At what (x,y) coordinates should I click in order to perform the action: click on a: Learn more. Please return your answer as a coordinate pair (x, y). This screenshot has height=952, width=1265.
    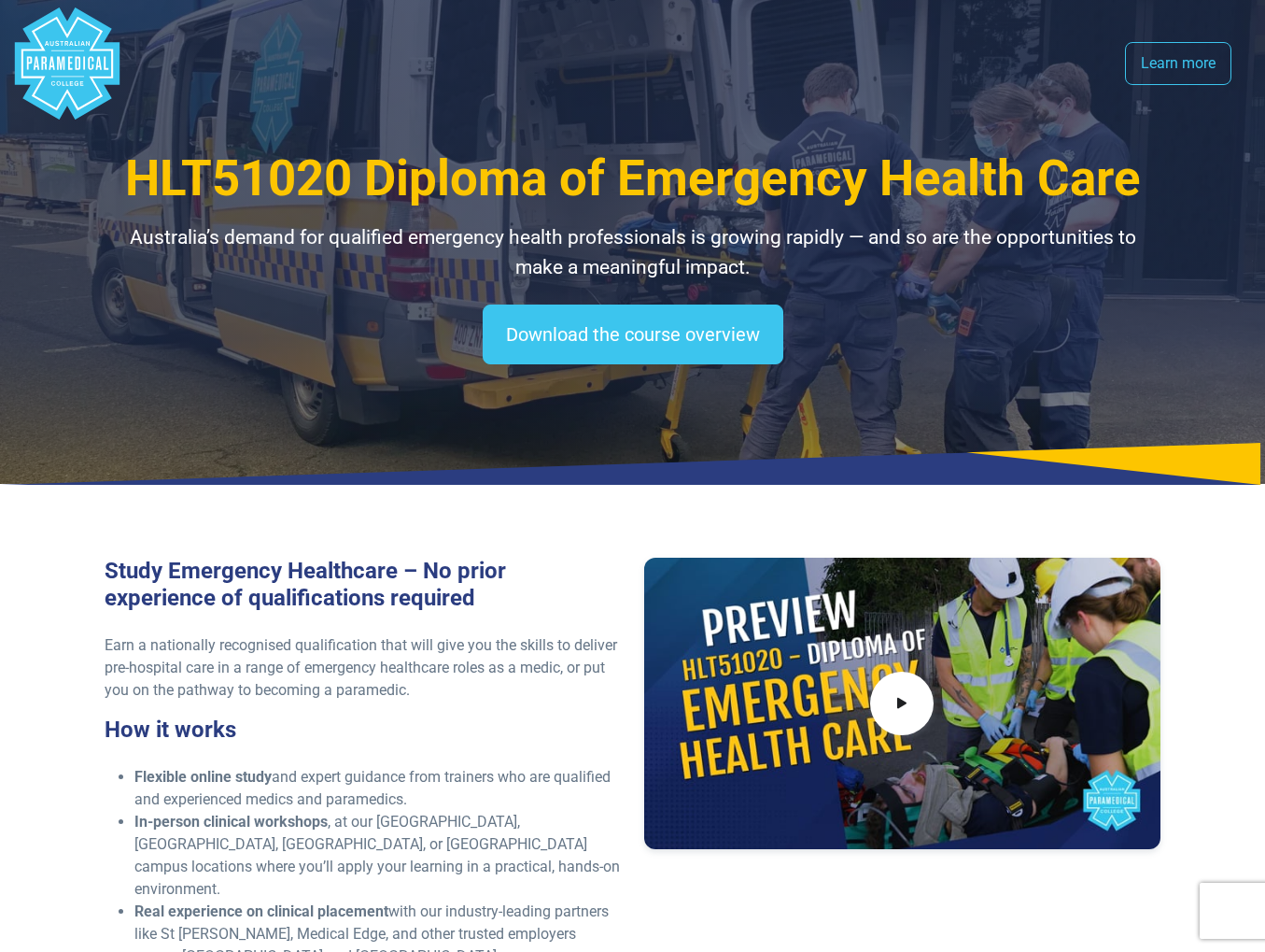
    Looking at the image, I should click on (1178, 63).